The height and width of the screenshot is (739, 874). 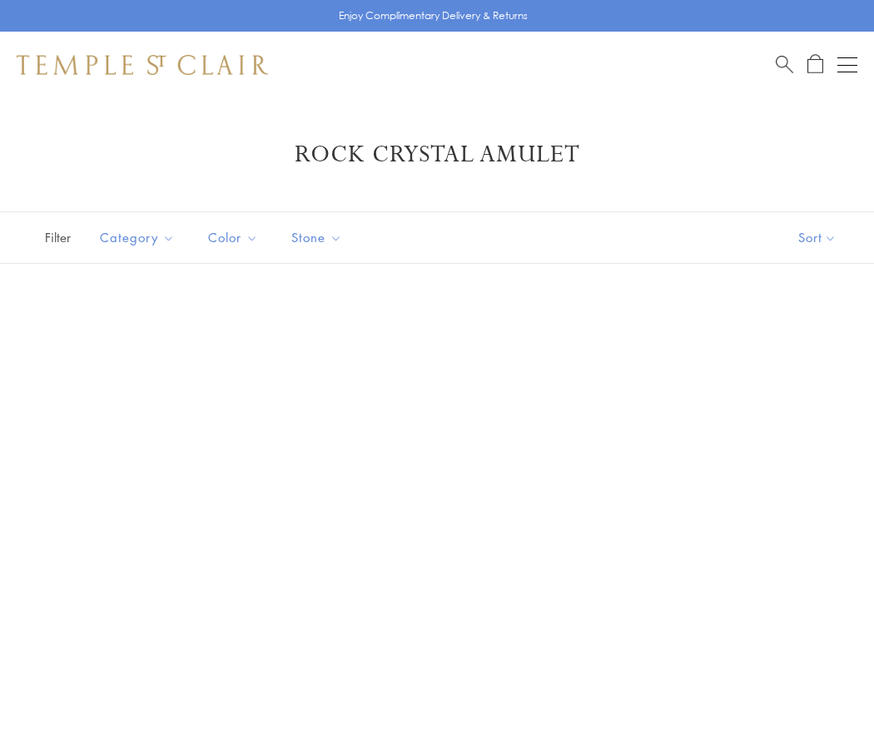 I want to click on span: Category, so click(x=139, y=237).